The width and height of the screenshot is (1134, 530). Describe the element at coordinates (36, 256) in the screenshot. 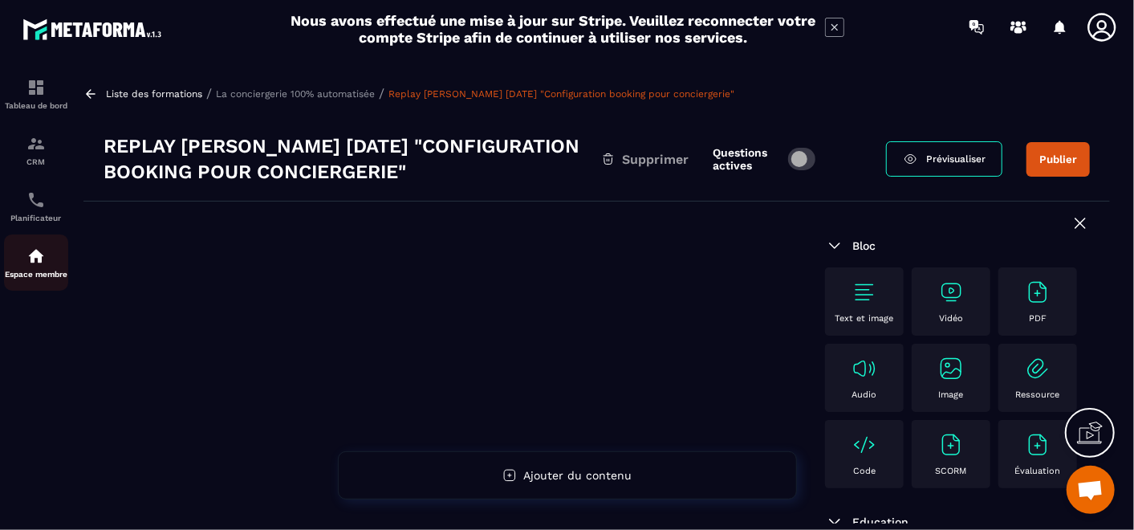

I see `img: automations` at that location.